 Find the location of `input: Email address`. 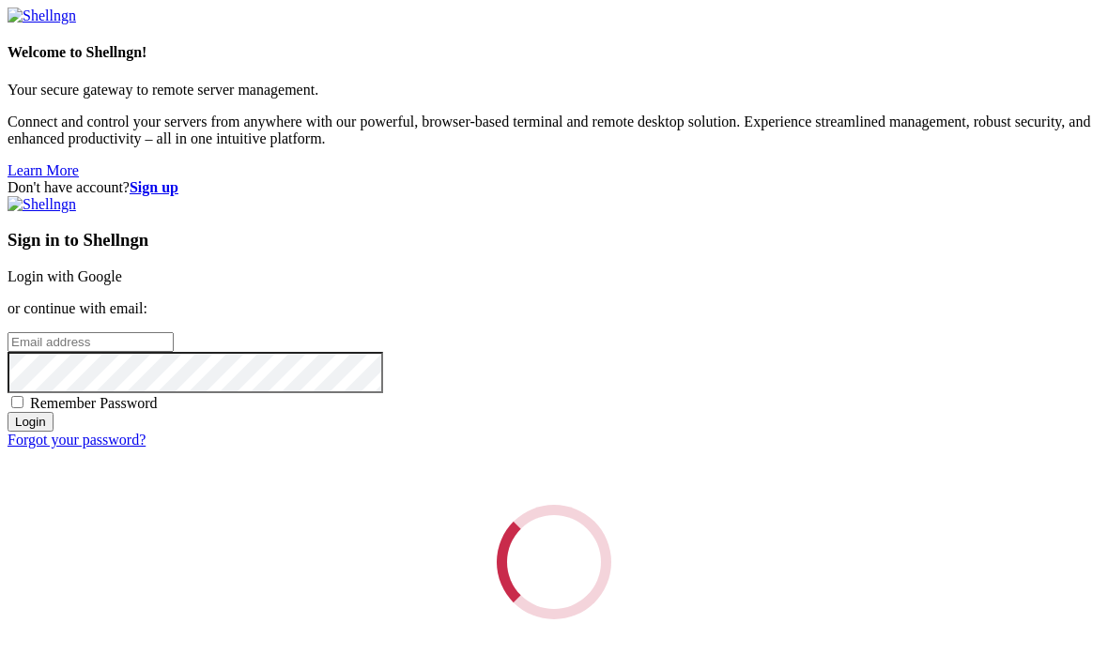

input: Email address is located at coordinates (90, 342).